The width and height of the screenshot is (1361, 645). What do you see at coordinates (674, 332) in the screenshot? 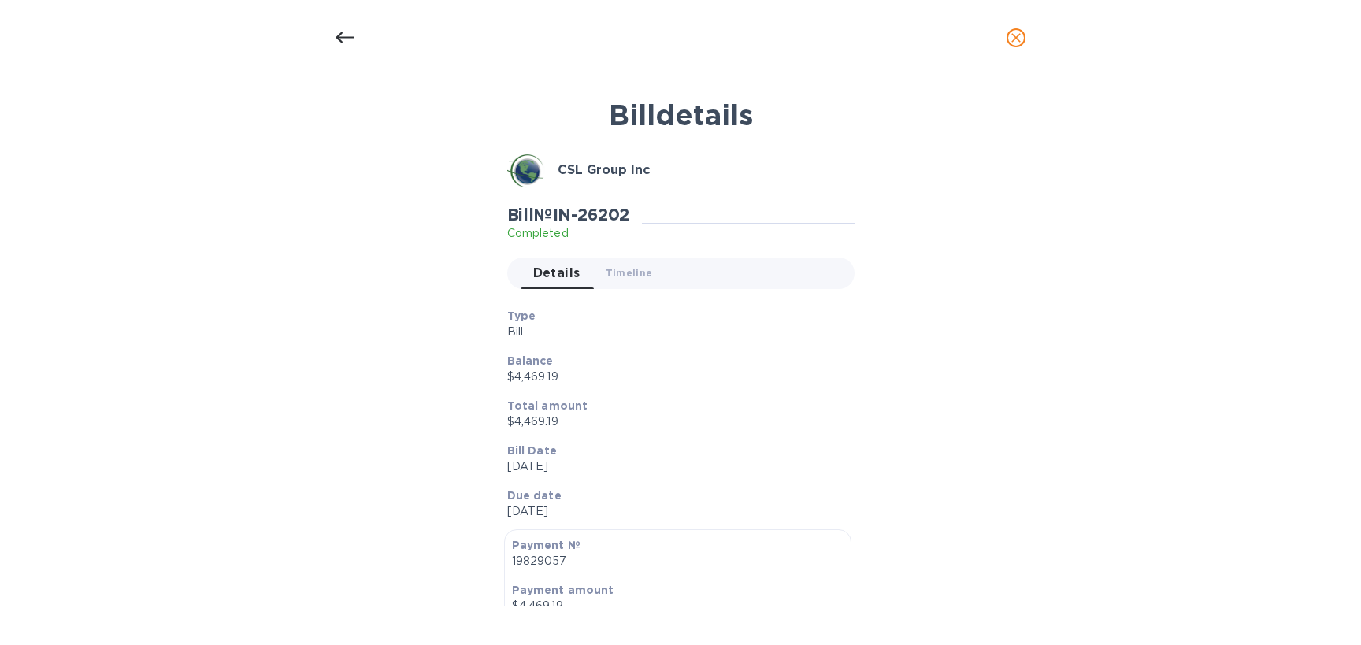
I see `p: Bill` at bounding box center [674, 332].